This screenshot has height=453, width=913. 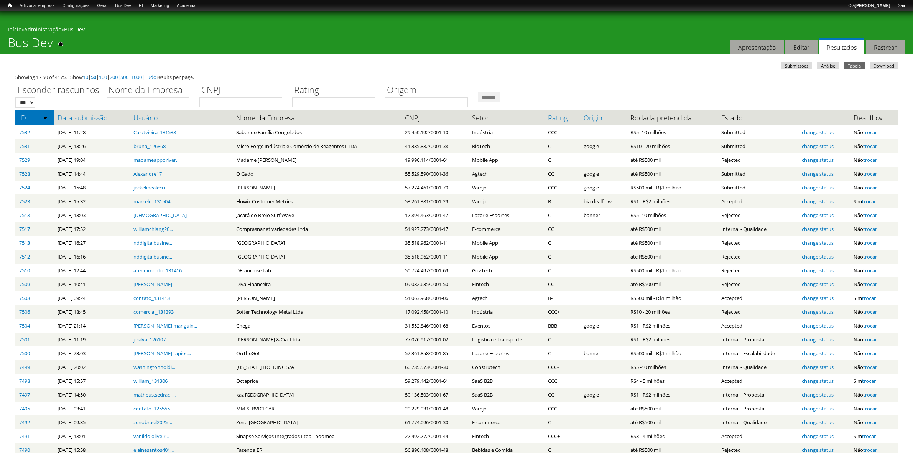 What do you see at coordinates (457, 77) in the screenshot?
I see `div: Showing 1 - 50 of 4175. Show | | | | | | results per page.` at bounding box center [457, 77].